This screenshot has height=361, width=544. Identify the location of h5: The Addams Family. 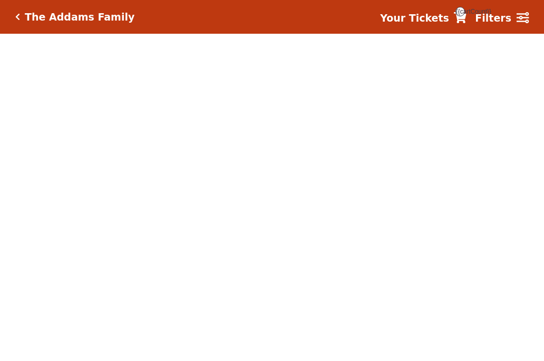
(80, 17).